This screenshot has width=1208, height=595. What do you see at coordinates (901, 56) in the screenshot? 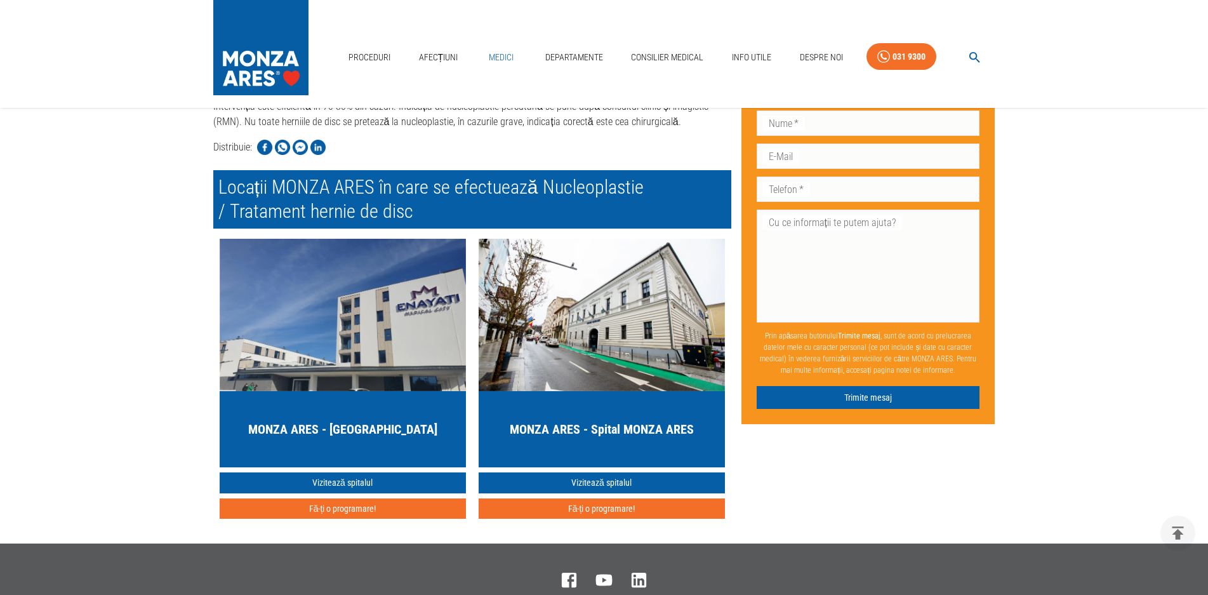
I see `a: 031 9300` at bounding box center [901, 56].